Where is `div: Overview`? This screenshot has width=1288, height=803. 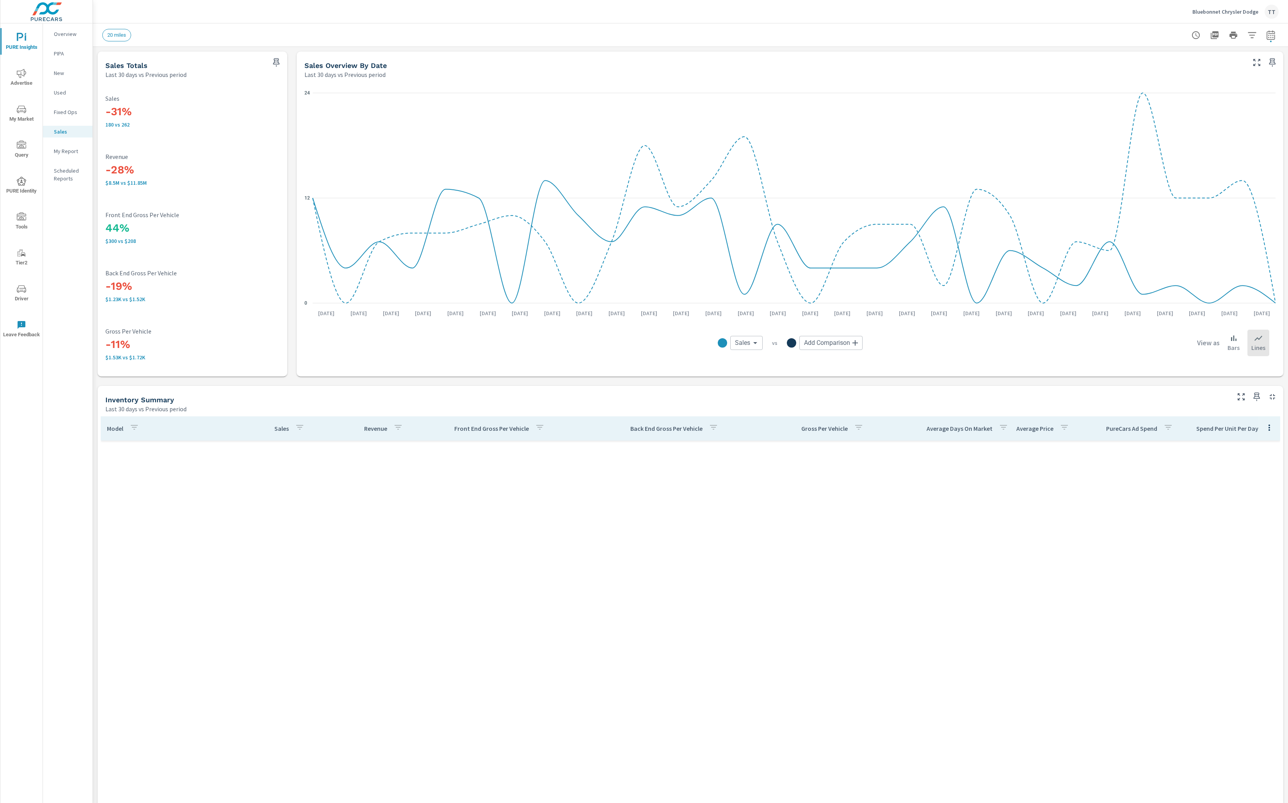
div: Overview is located at coordinates (68, 34).